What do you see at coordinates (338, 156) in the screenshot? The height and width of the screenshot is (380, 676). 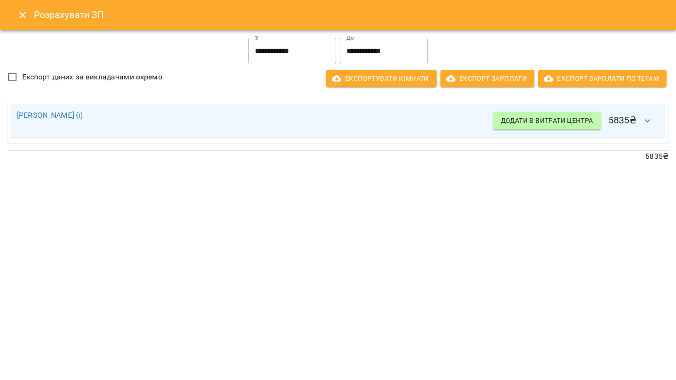 I see `p: 5835 ₴` at bounding box center [338, 156].